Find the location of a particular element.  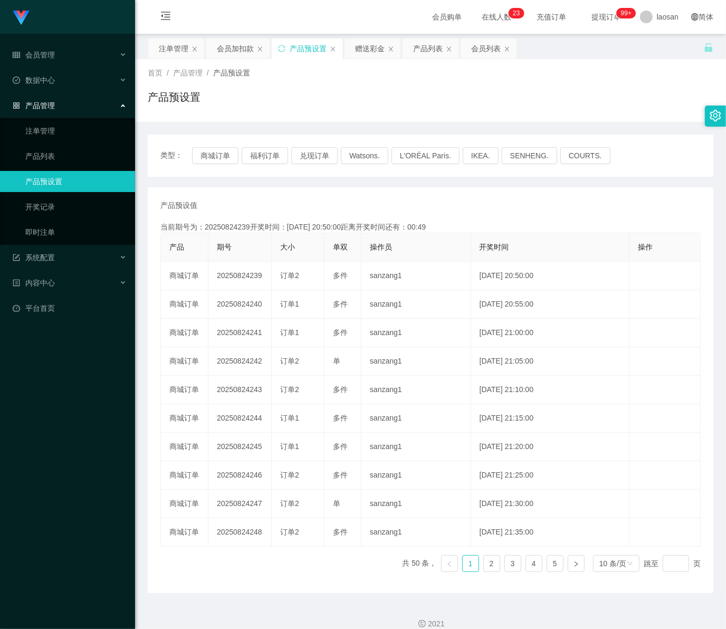

i: 图标: down is located at coordinates (630, 564).